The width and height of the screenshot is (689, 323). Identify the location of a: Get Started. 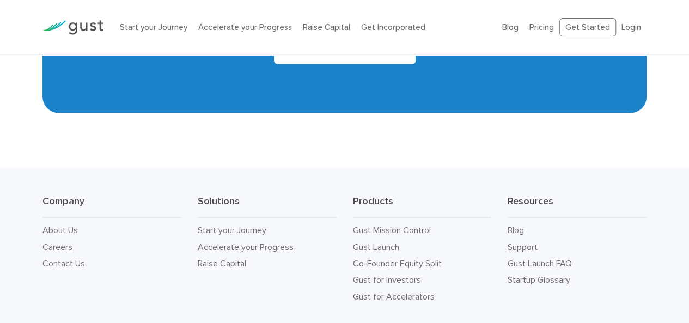
(588, 27).